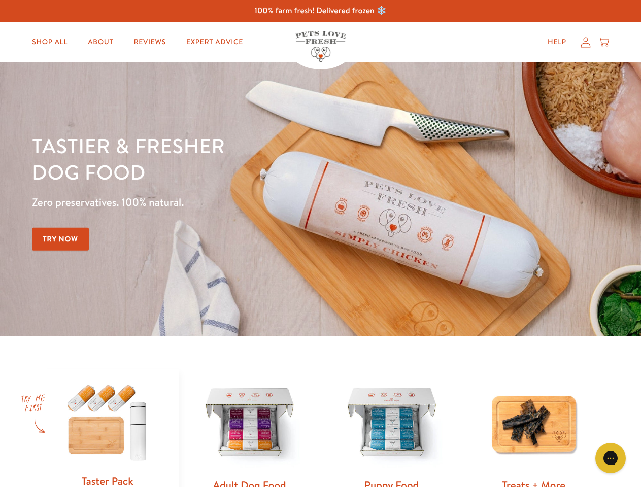  I want to click on a: Try Now, so click(60, 239).